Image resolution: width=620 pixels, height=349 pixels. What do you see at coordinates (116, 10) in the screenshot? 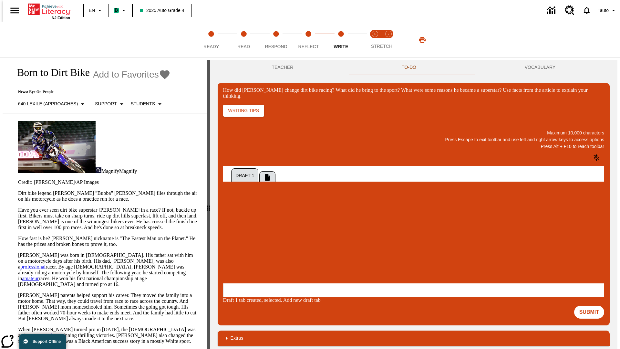
I see `span: B` at bounding box center [116, 10].